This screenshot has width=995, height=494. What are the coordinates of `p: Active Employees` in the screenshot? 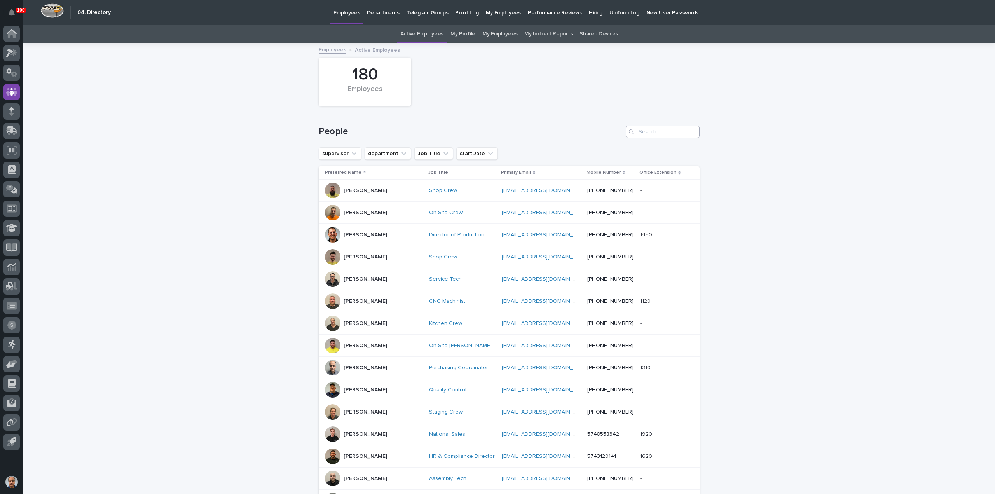 It's located at (377, 49).